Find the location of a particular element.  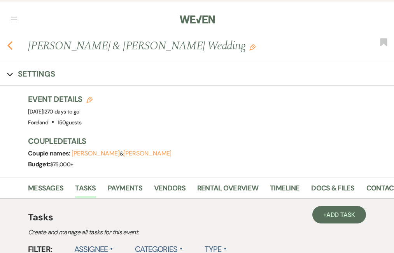

a: Tasks is located at coordinates (85, 190).